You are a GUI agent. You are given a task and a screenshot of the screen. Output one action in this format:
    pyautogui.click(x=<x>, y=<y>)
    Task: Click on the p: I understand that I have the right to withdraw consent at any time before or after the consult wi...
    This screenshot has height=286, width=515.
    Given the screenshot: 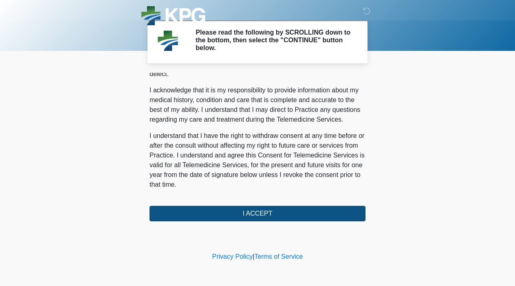 What is the action you would take?
    pyautogui.click(x=257, y=161)
    